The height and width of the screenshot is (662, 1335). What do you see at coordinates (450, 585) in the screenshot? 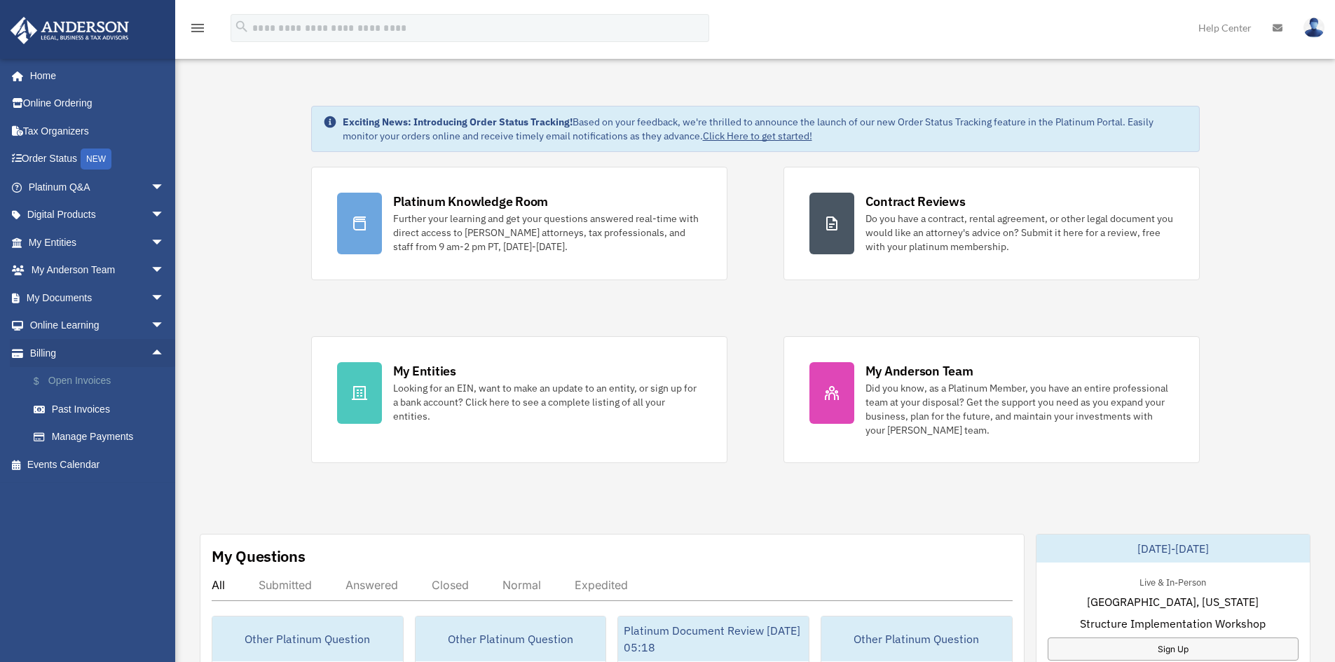
I see `div: Closed` at bounding box center [450, 585].